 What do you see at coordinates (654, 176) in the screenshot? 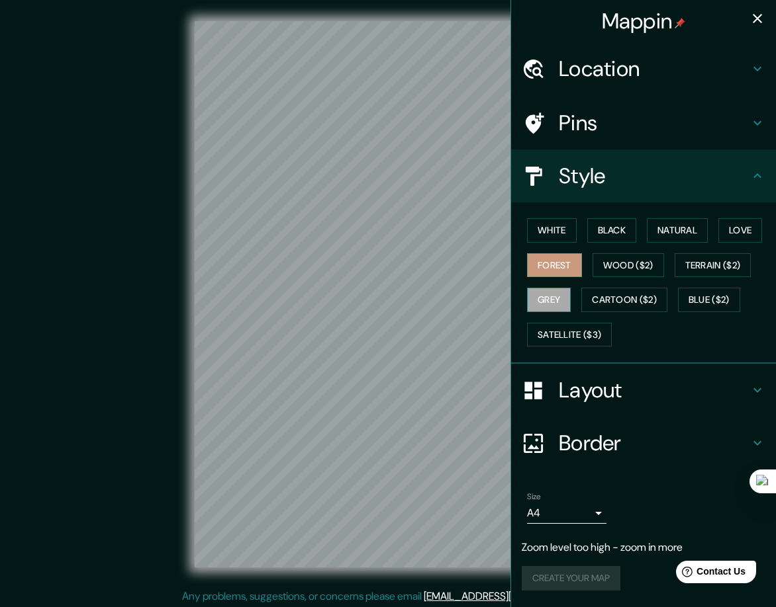
I see `h4: Style` at bounding box center [654, 176].